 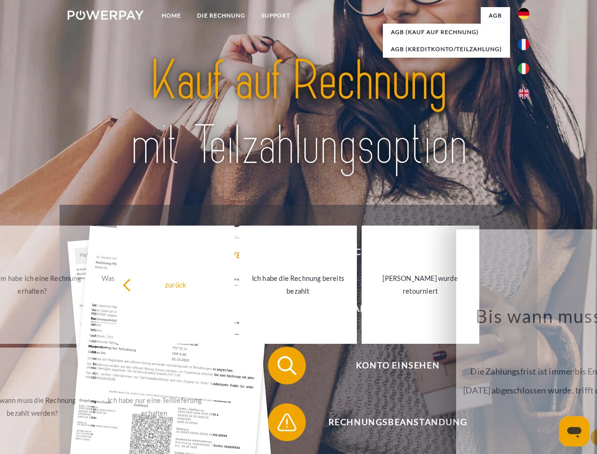 I want to click on span: Konto einsehen, so click(x=398, y=365).